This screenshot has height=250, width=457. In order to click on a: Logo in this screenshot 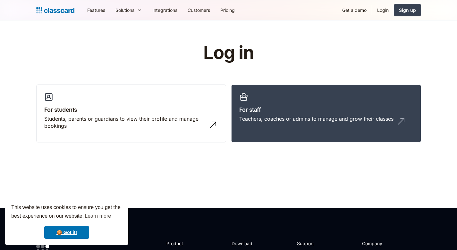, I will do `click(55, 10)`.